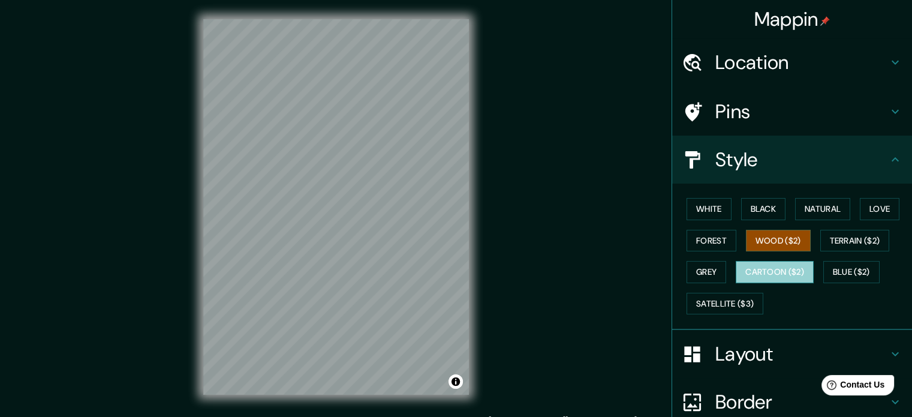 The width and height of the screenshot is (912, 417). I want to click on span: Contact Us, so click(57, 14).